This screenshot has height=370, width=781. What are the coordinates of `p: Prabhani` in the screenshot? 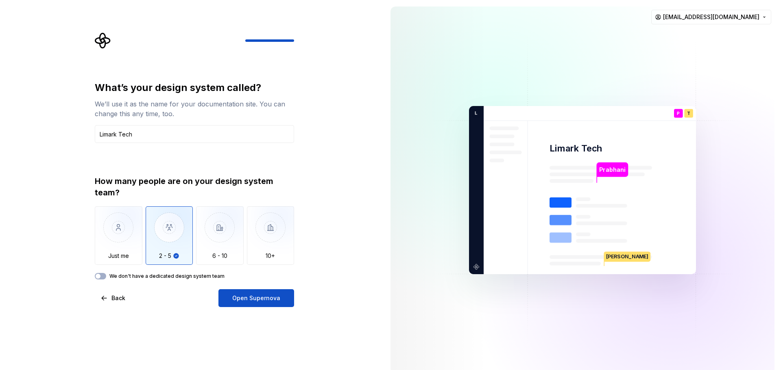 It's located at (612, 170).